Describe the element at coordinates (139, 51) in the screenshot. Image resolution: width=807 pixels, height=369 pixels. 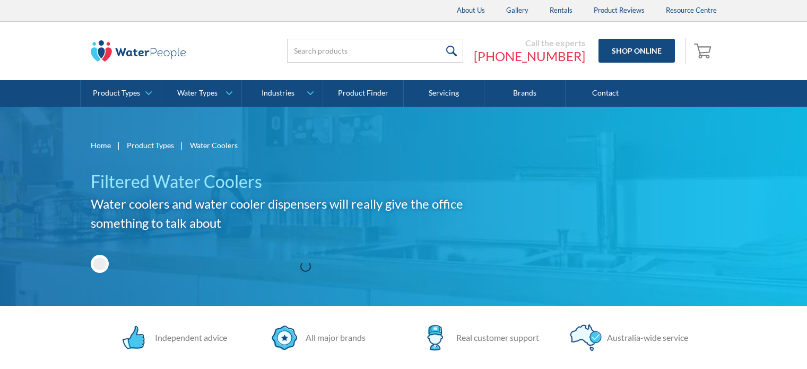
I see `img: The Water People` at that location.